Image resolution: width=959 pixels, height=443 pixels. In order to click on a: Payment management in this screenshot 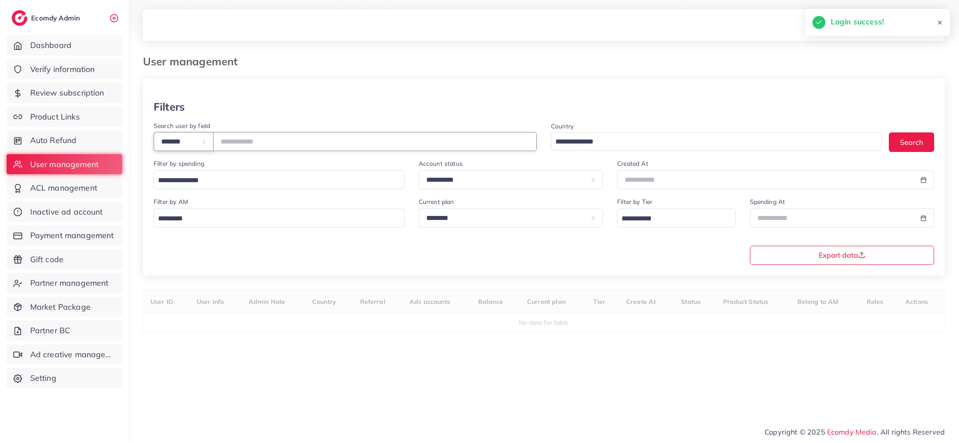, I will do `click(64, 235)`.